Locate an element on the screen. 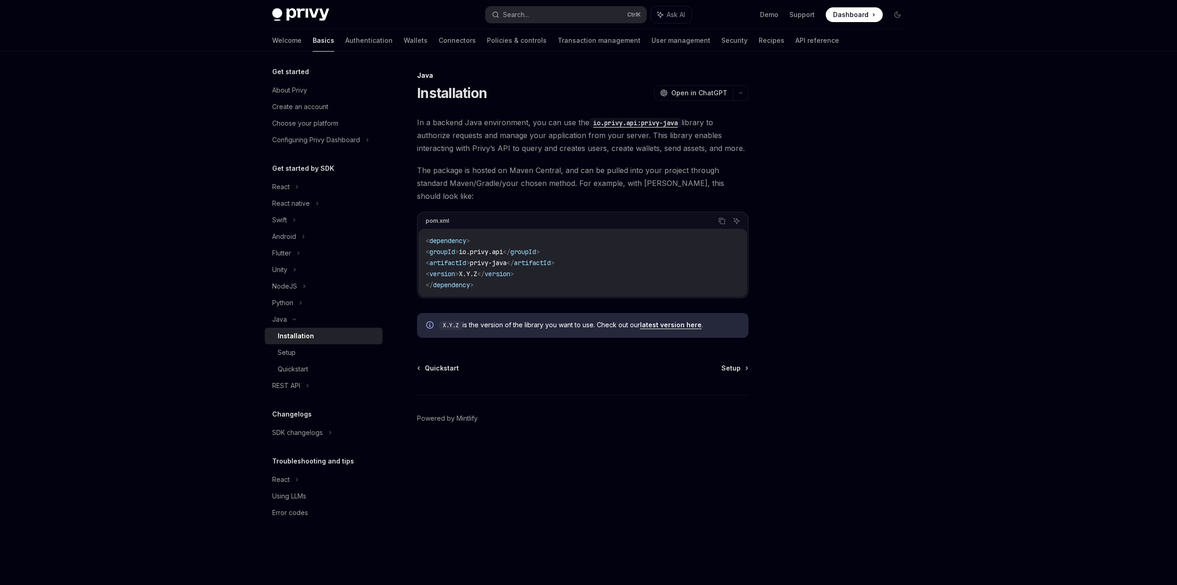 Image resolution: width=1177 pixels, height=585 pixels. div: Error codes is located at coordinates (290, 512).